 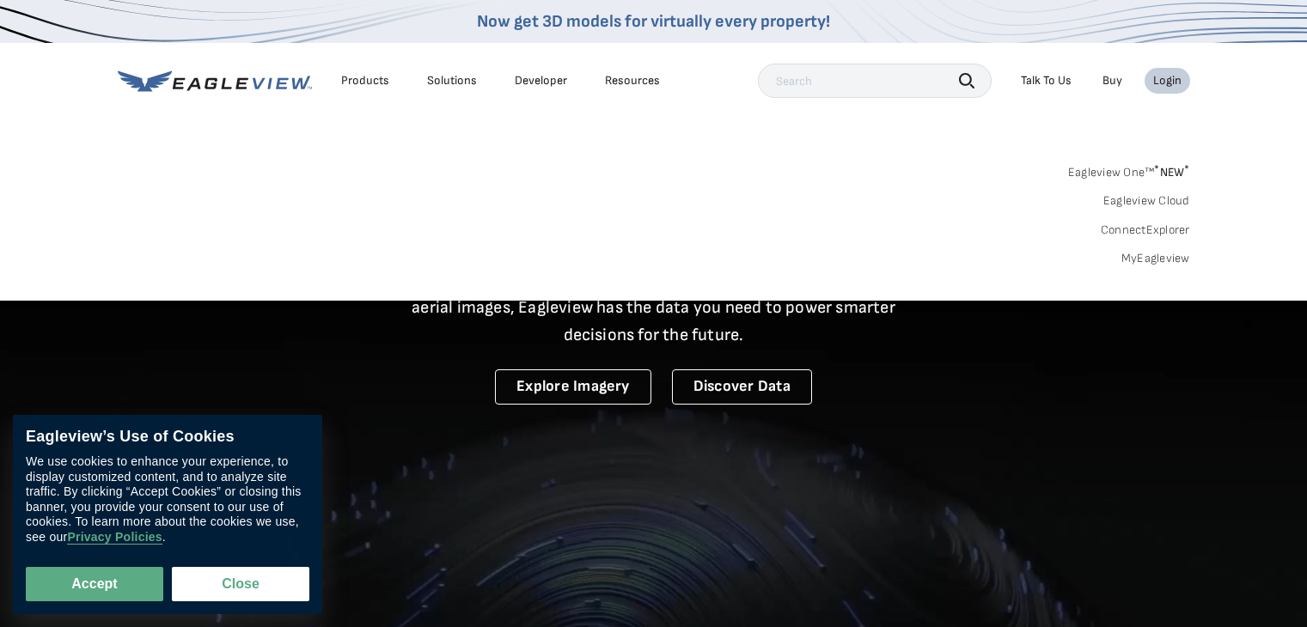 I want to click on a: Discover Data, so click(x=741, y=387).